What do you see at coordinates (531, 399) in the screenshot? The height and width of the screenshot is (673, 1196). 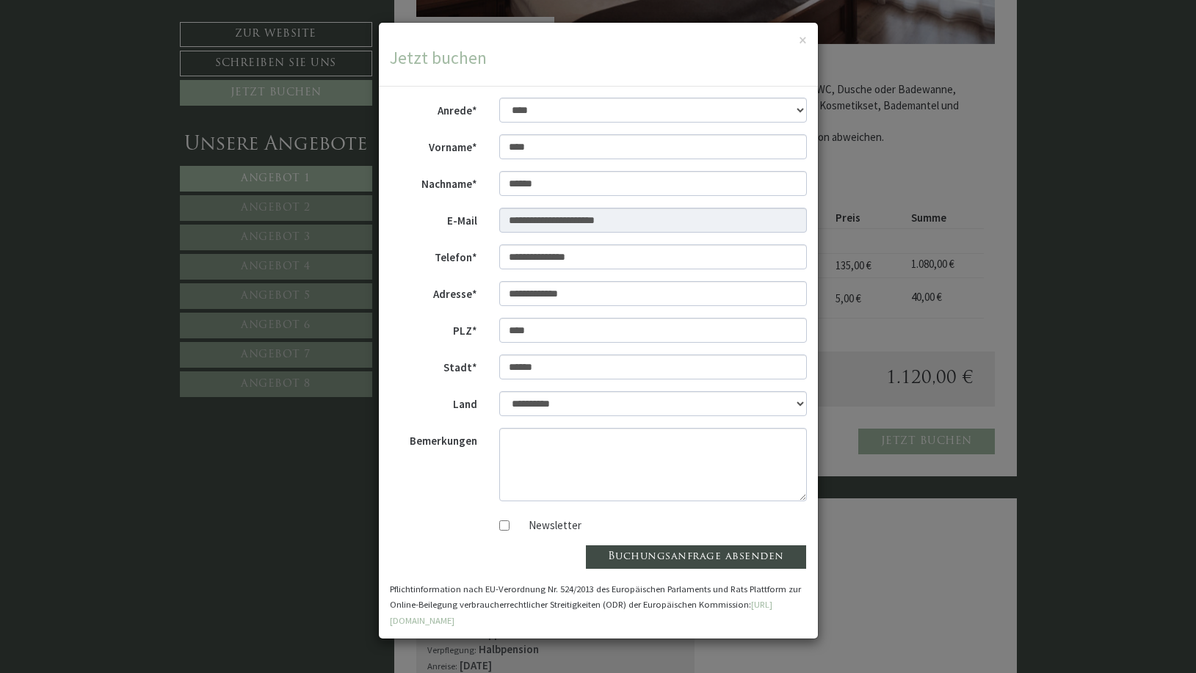 I see `button: Senden` at bounding box center [531, 399].